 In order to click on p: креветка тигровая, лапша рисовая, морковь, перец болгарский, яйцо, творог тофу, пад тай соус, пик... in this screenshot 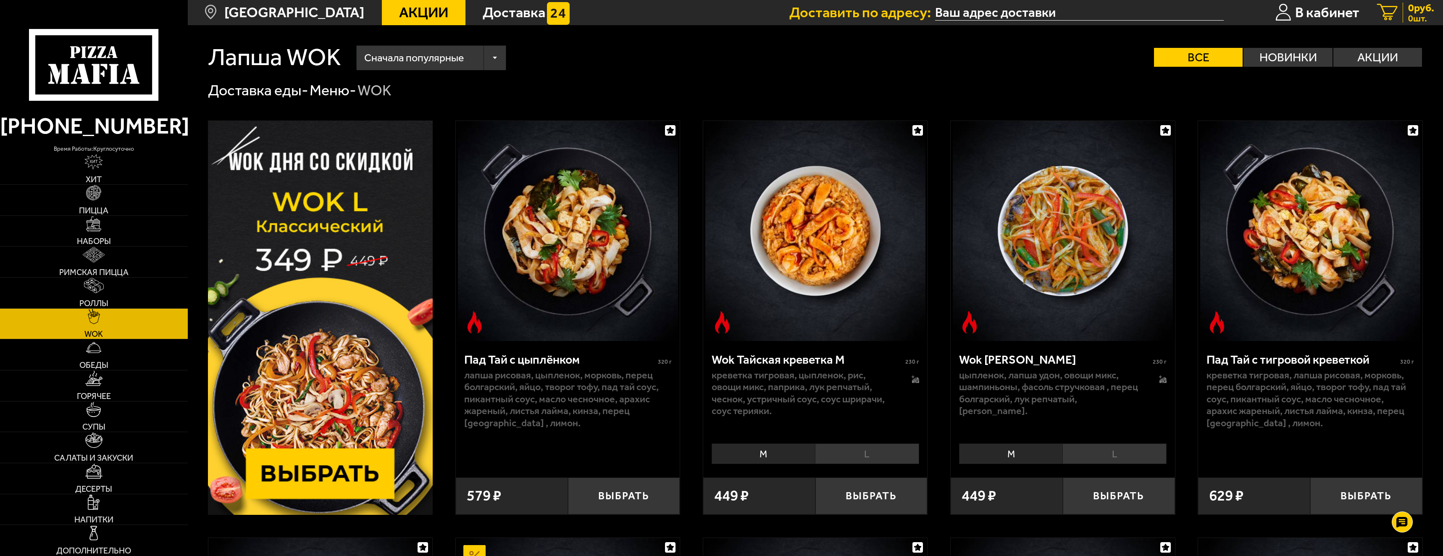, I will do `click(1310, 399)`.